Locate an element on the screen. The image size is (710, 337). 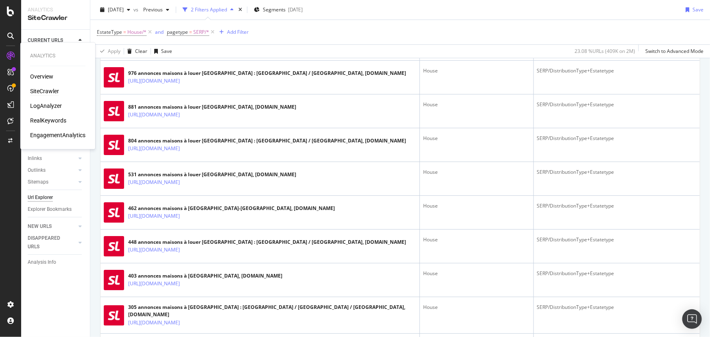
div: LogAnalyzer is located at coordinates (46, 106).